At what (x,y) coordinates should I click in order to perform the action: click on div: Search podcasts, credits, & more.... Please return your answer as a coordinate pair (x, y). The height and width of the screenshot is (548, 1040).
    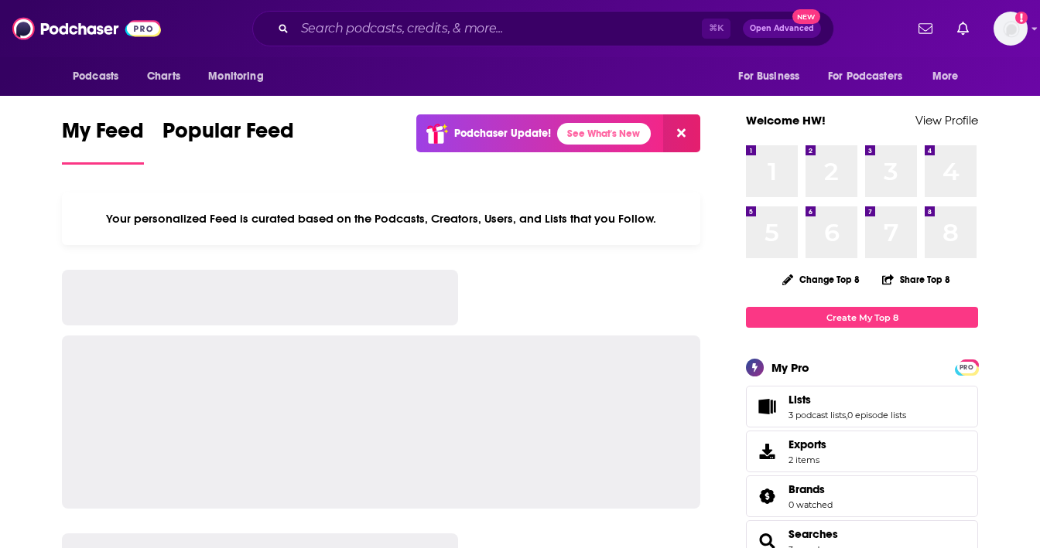
    Looking at the image, I should click on (543, 29).